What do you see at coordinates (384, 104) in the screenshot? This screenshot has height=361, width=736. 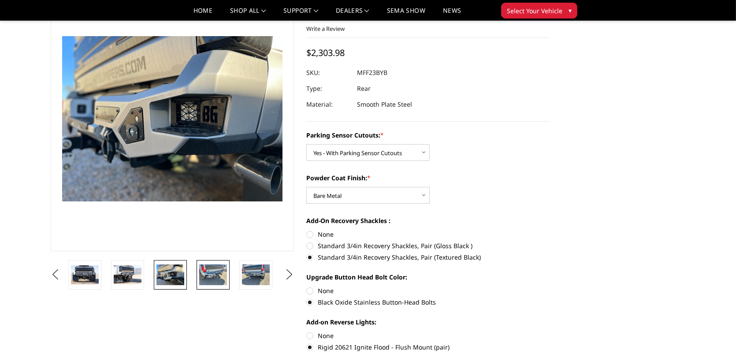 I see `dd: Smooth Plate Steel` at bounding box center [384, 104].